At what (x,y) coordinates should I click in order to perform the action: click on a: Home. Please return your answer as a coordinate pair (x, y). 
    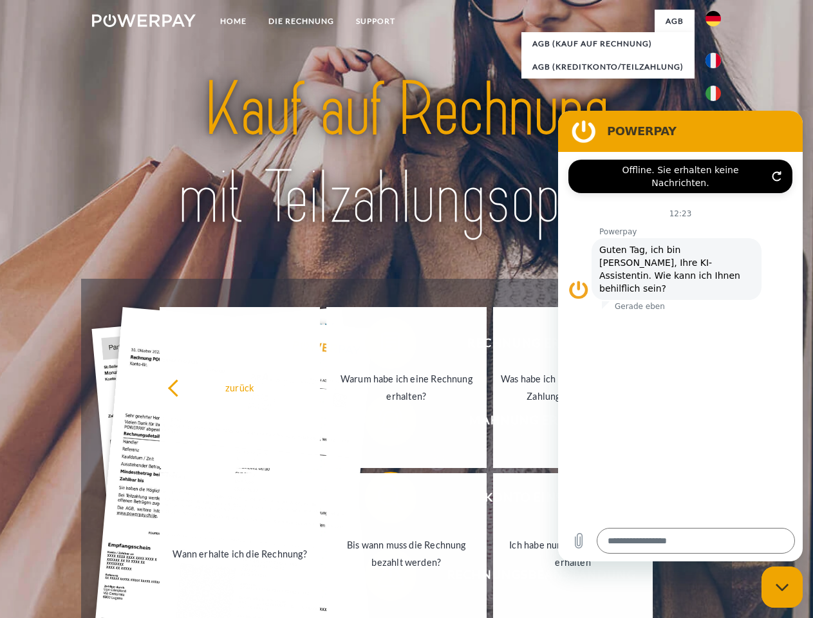
    Looking at the image, I should click on (233, 21).